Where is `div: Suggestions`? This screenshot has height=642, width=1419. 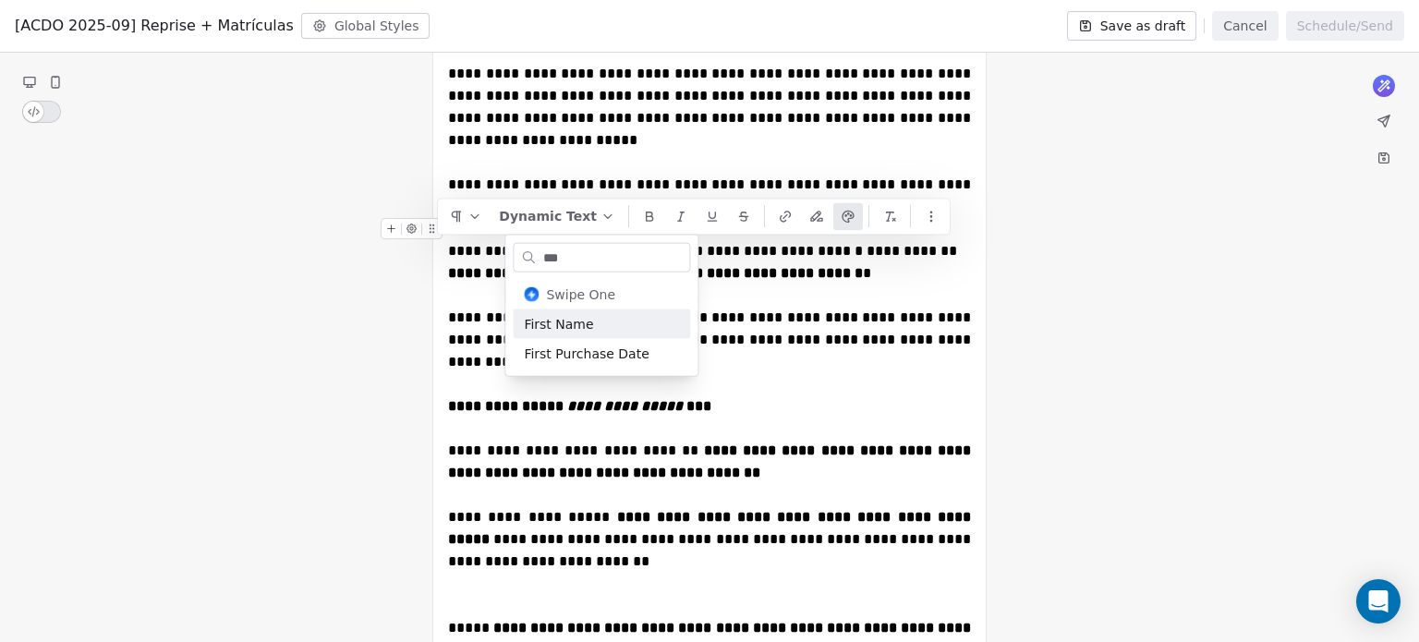 div: Suggestions is located at coordinates (601, 324).